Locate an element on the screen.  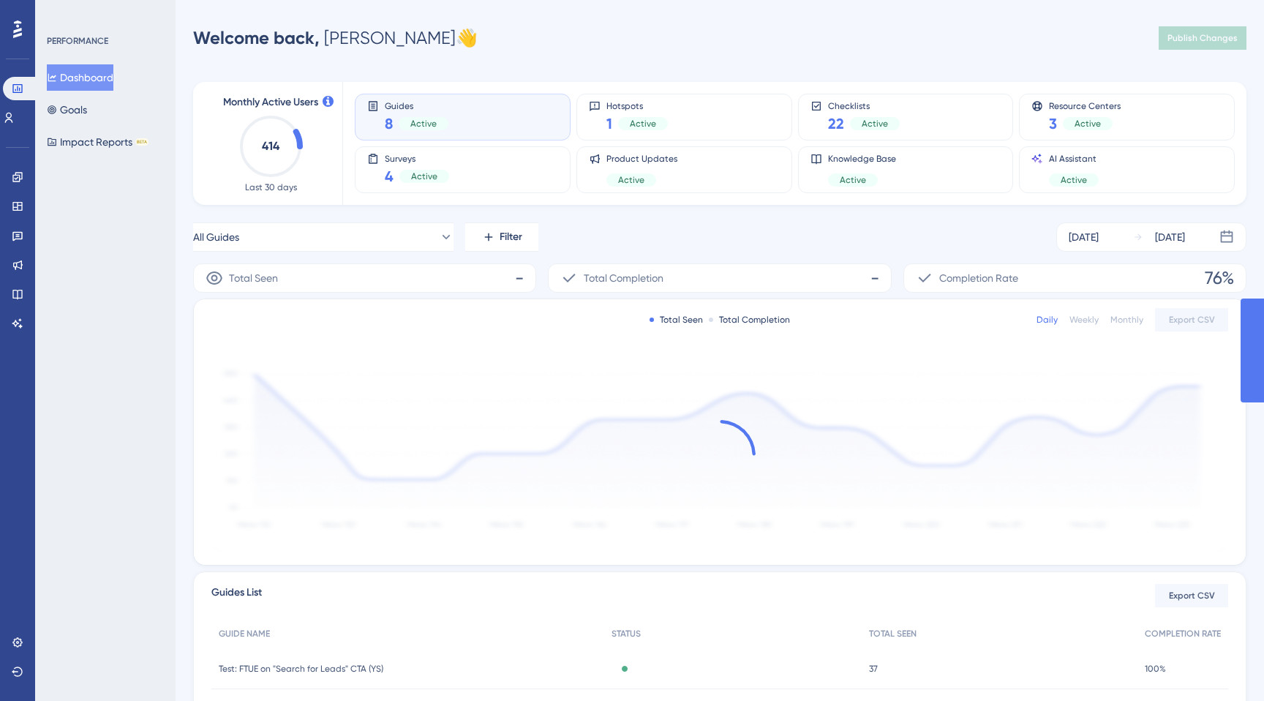
span: Filter is located at coordinates (511, 237).